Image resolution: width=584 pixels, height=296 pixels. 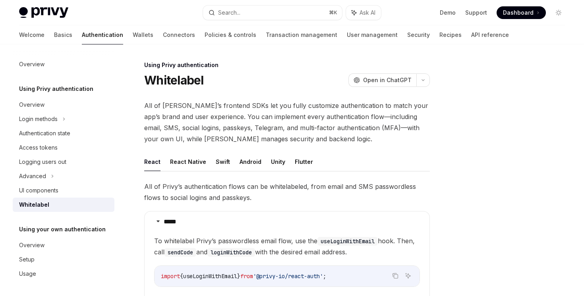 What do you see at coordinates (34, 205) in the screenshot?
I see `div: Whitelabel` at bounding box center [34, 205].